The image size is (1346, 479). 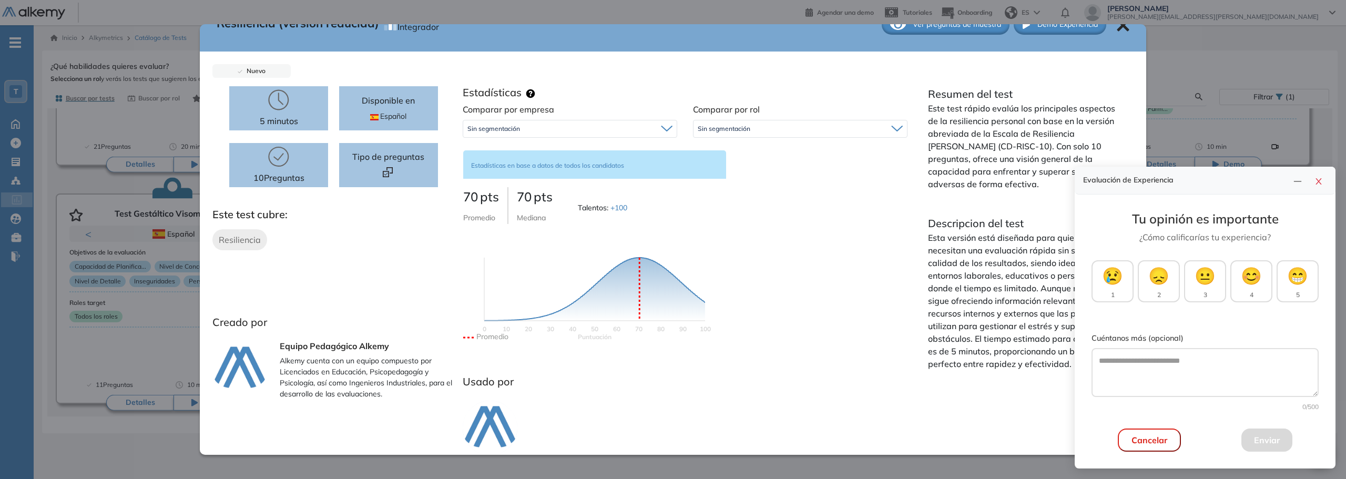 I want to click on button: 😐3, so click(x=1205, y=281).